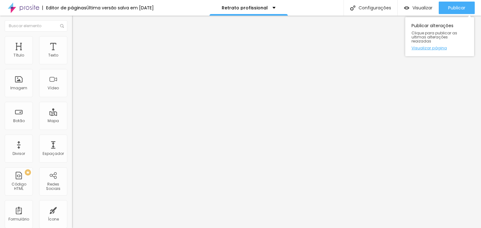 The width and height of the screenshot is (481, 228). I want to click on div: Redes Sociais, so click(53, 187).